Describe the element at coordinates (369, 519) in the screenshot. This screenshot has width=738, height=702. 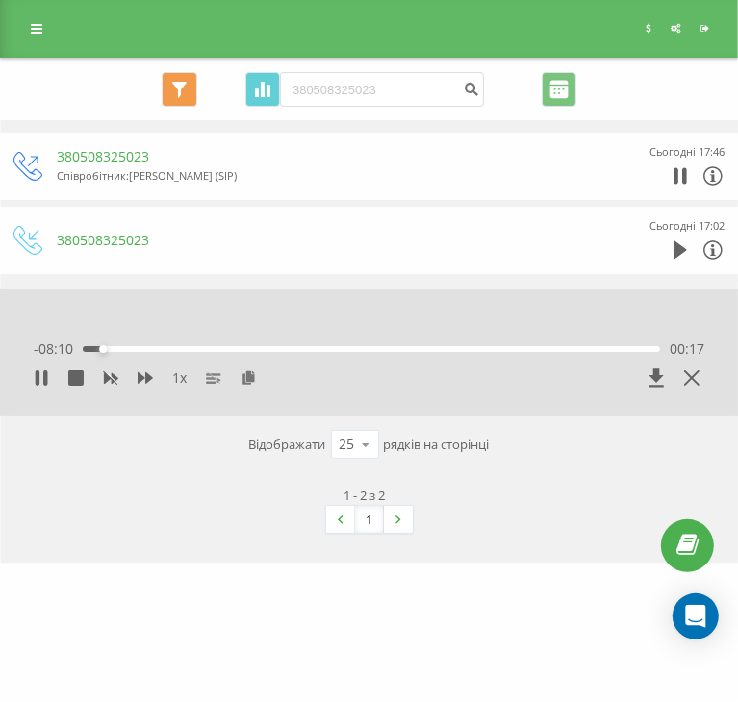
I see `a: 1` at that location.